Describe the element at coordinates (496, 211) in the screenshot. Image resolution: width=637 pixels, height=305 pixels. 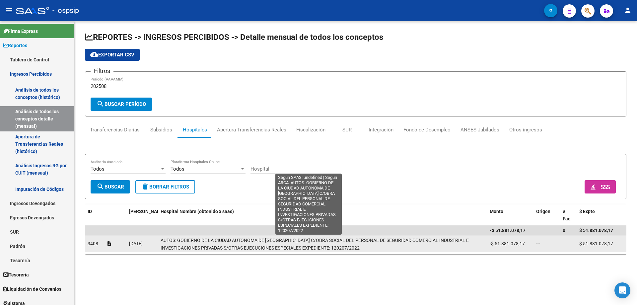
I see `span: Monto` at that location.